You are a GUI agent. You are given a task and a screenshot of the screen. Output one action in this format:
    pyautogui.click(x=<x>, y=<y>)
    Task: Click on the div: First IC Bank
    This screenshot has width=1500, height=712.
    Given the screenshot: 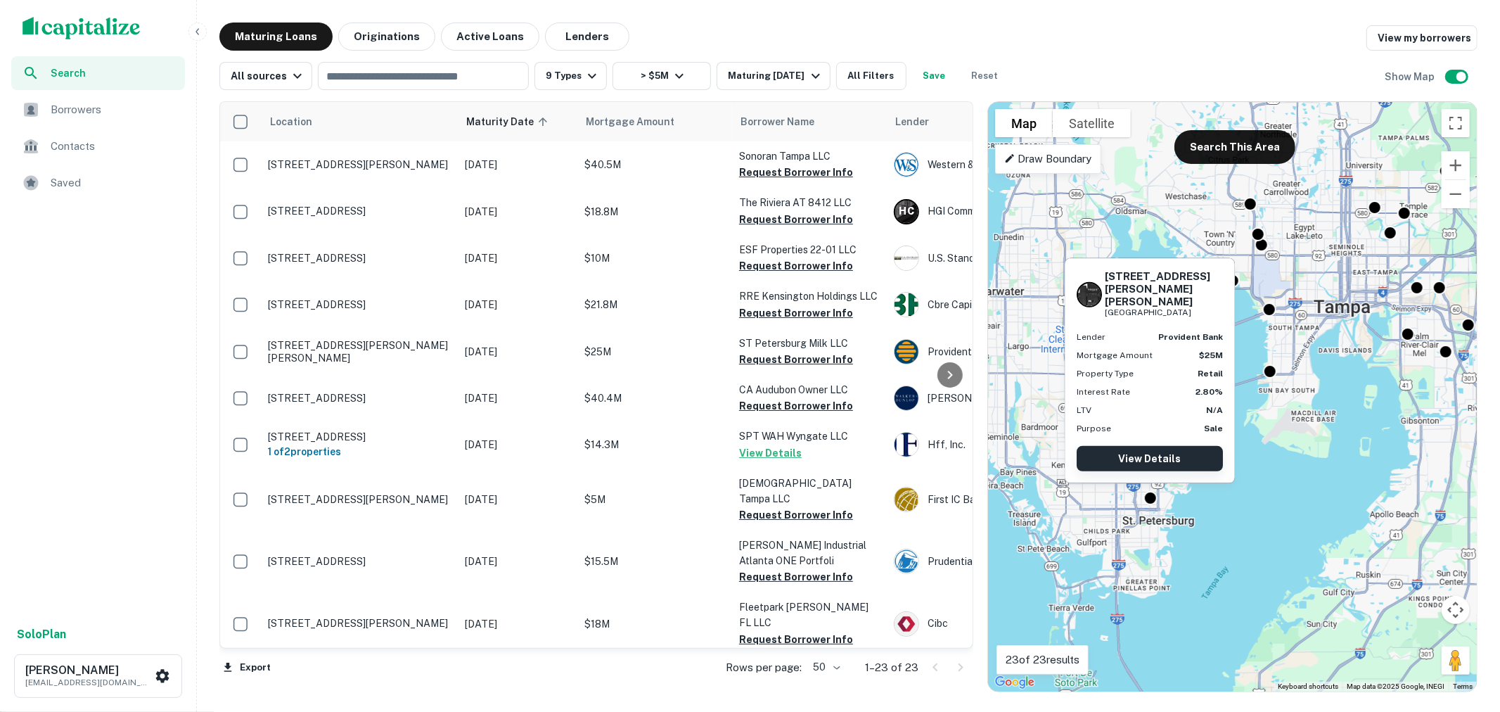 What is the action you would take?
    pyautogui.click(x=999, y=499)
    